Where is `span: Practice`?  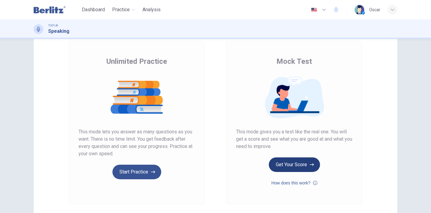
span: Practice is located at coordinates (121, 10).